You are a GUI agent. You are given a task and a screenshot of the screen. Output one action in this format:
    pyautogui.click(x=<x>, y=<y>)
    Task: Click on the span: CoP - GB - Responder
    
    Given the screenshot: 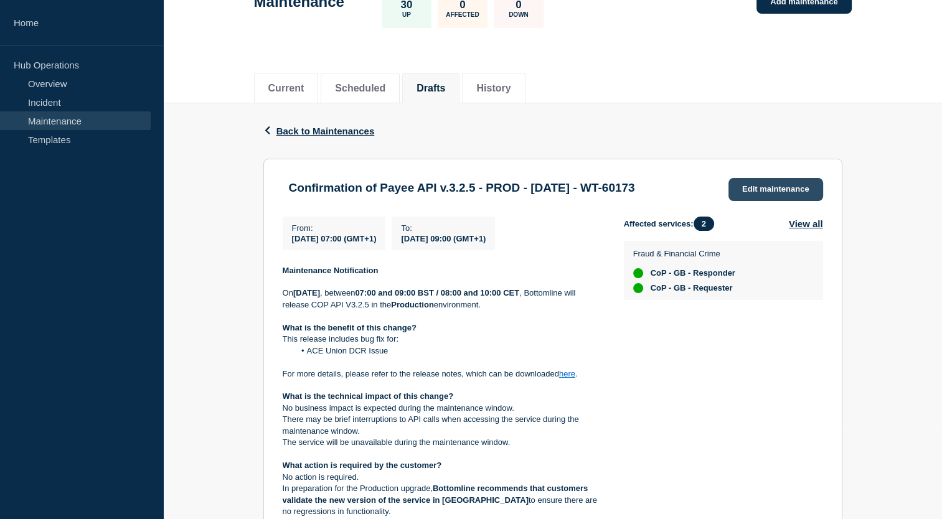 What is the action you would take?
    pyautogui.click(x=693, y=273)
    